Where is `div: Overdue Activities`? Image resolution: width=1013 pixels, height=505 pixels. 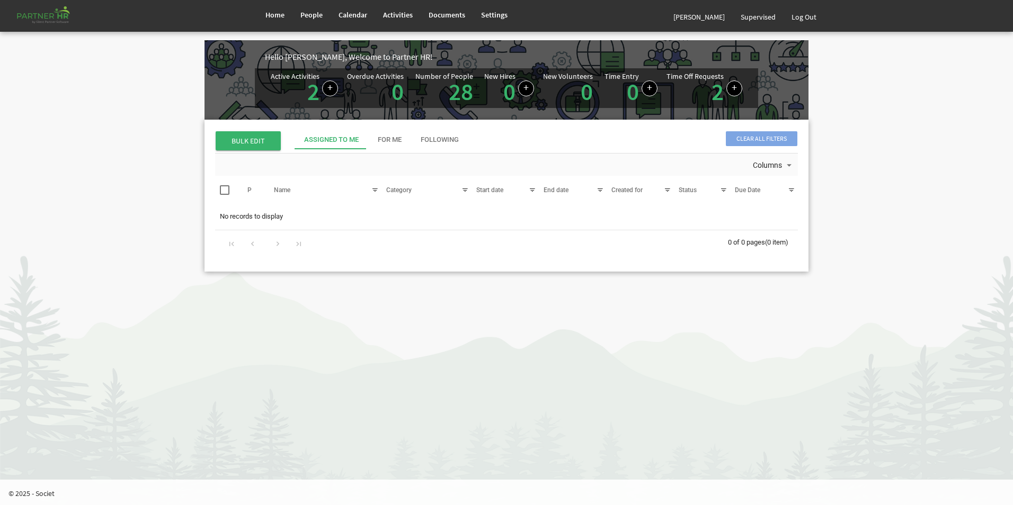
div: Overdue Activities is located at coordinates (375, 76).